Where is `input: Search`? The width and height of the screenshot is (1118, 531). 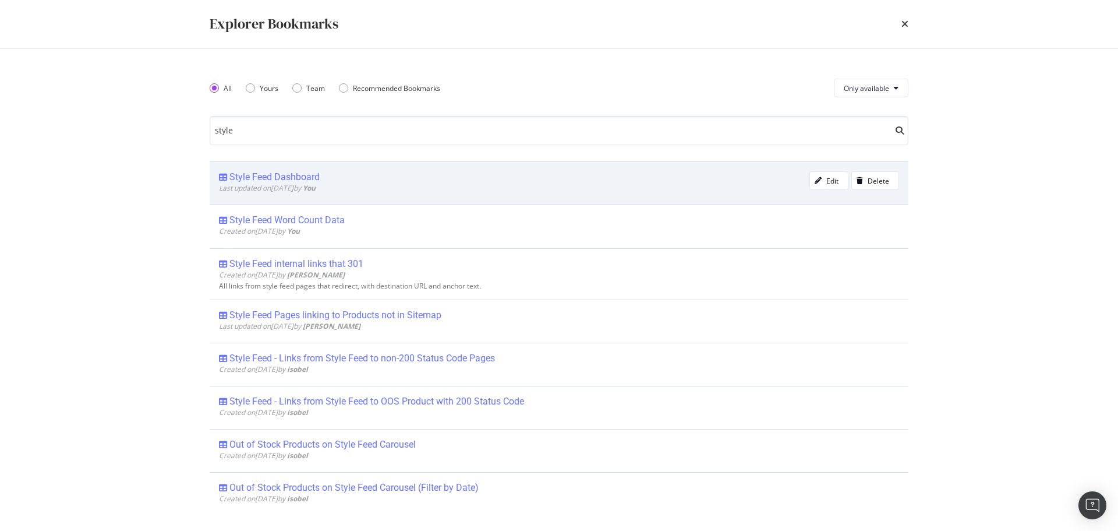
input: Search is located at coordinates (559, 130).